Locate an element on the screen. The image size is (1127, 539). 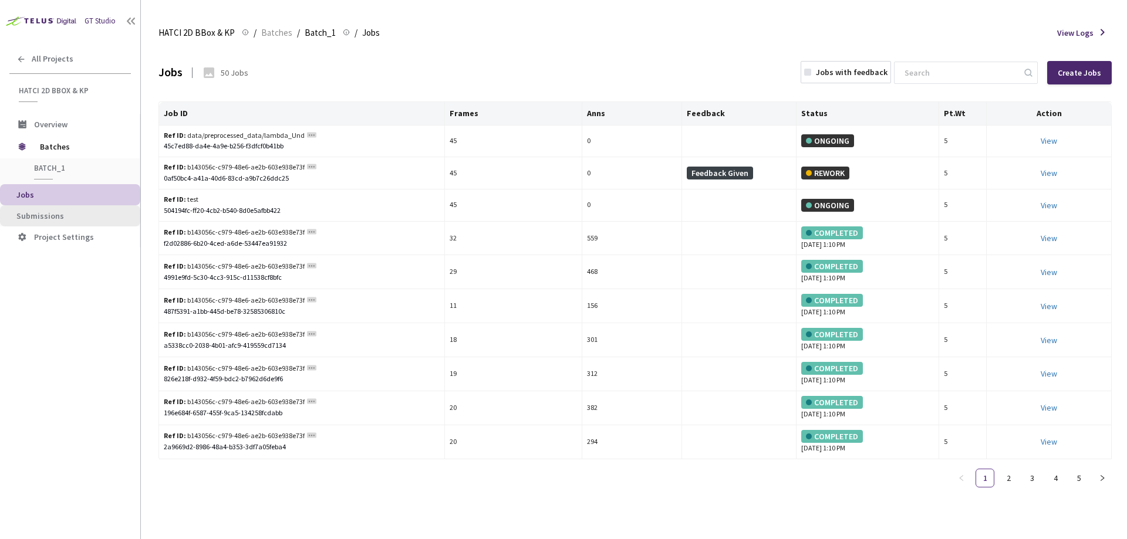
a: 1 is located at coordinates (985, 478).